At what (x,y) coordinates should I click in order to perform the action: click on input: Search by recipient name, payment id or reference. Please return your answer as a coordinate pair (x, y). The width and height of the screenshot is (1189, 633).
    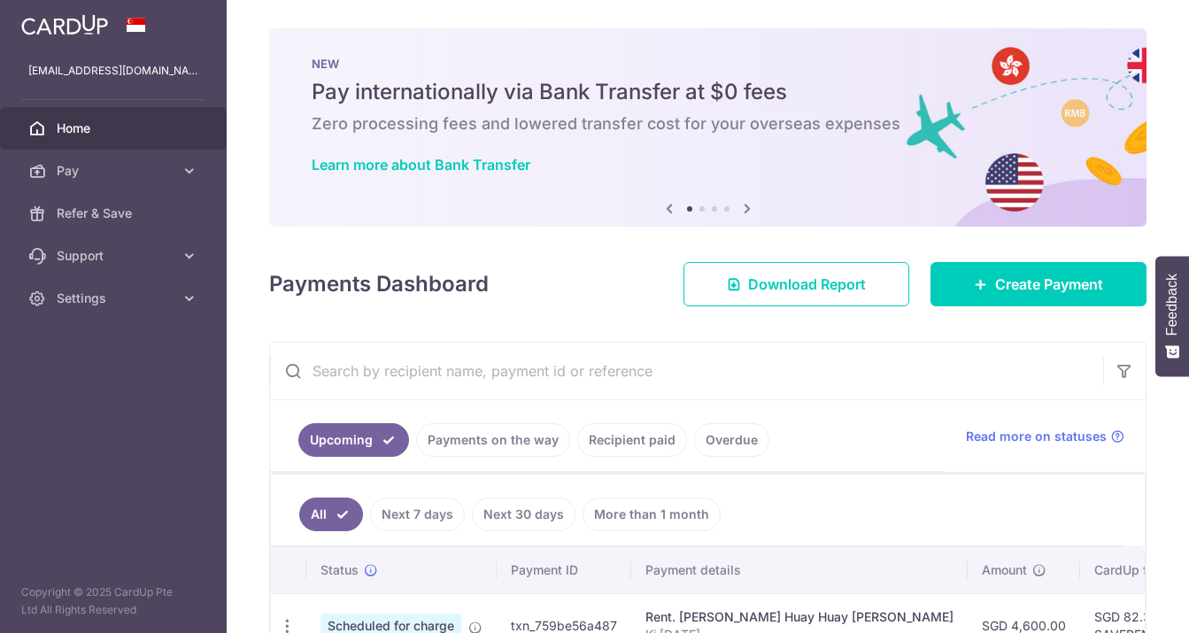
    Looking at the image, I should click on (686, 371).